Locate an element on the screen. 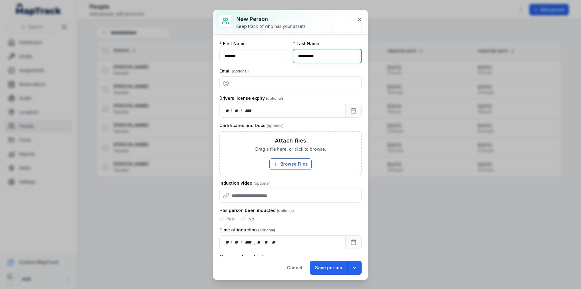 The height and width of the screenshot is (289, 581). label: Yes is located at coordinates (230, 219).